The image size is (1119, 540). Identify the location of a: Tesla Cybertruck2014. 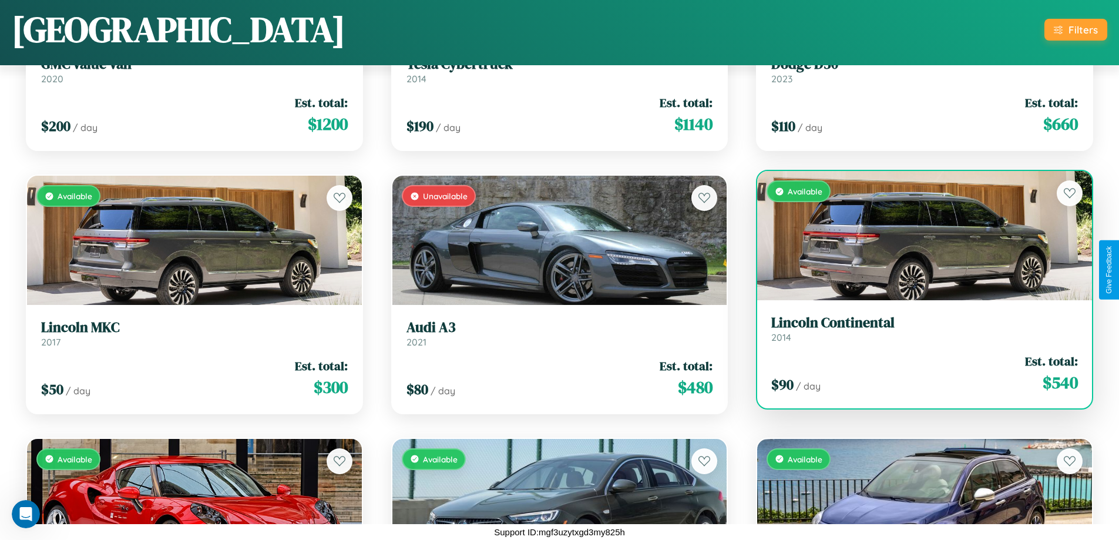
(560, 70).